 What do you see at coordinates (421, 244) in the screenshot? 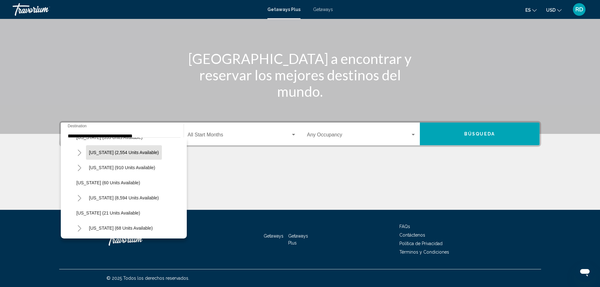
I see `span: Política de Privacidad` at bounding box center [421, 244].